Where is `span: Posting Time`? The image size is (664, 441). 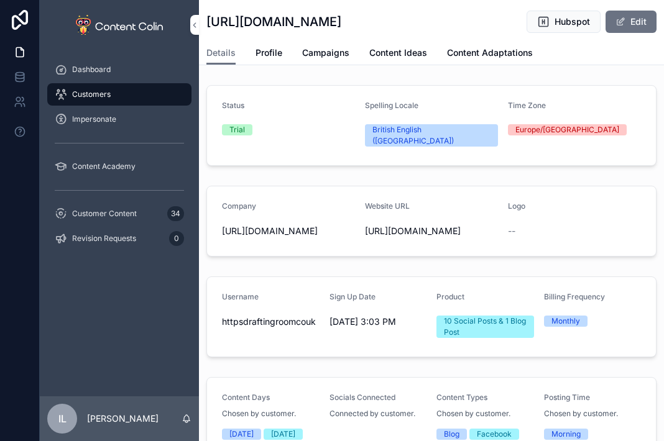 span: Posting Time is located at coordinates (567, 397).